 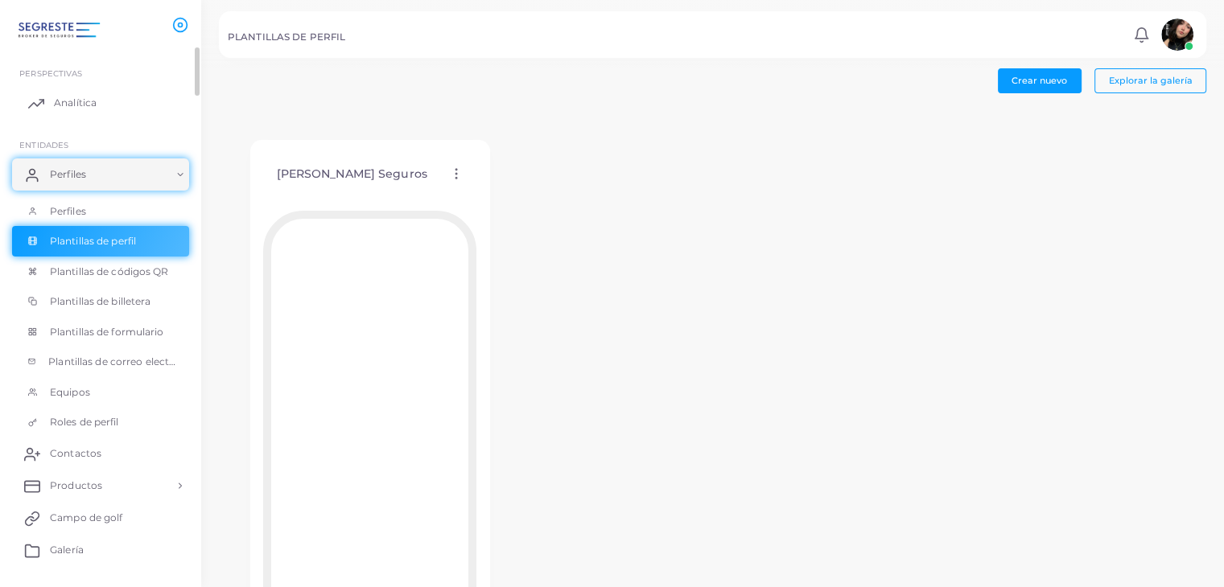 What do you see at coordinates (101, 332) in the screenshot?
I see `a: Plantillas de formulario` at bounding box center [101, 332].